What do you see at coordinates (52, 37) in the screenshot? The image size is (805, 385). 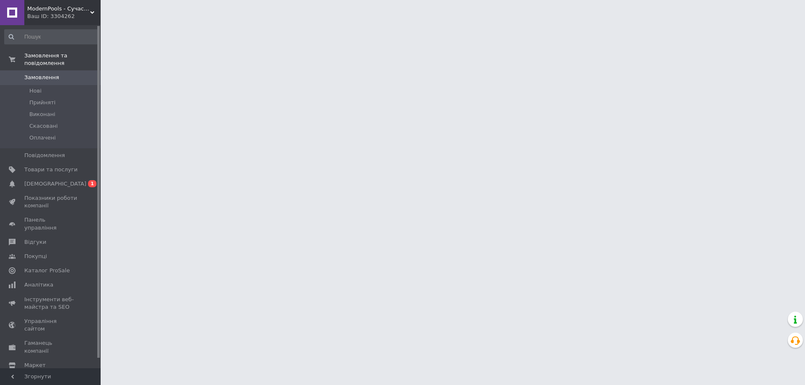 I see `input: Пошук` at bounding box center [52, 37].